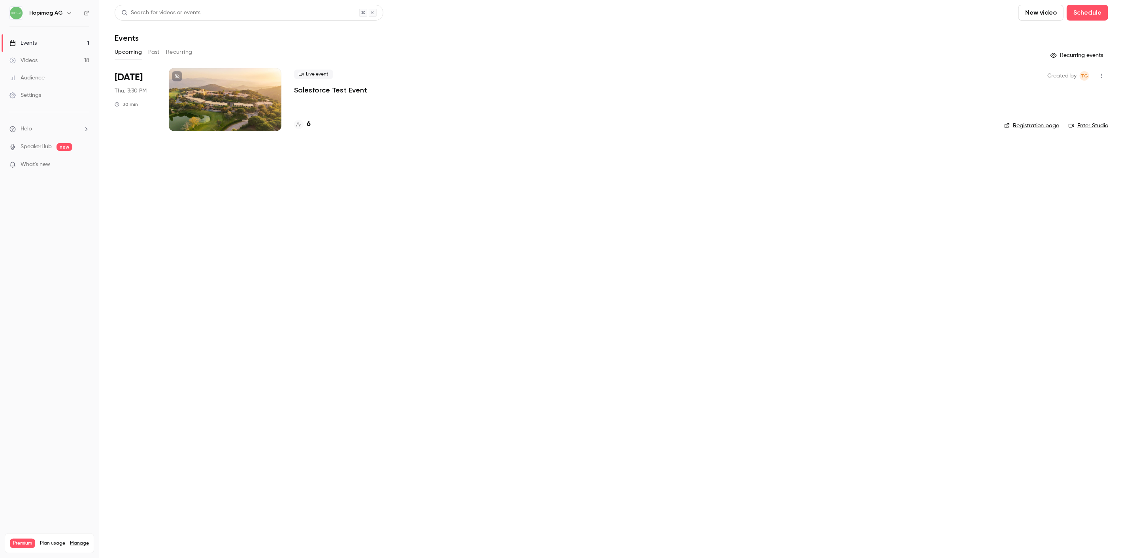  Describe the element at coordinates (331, 90) in the screenshot. I see `a: Salesforce Test Event` at that location.